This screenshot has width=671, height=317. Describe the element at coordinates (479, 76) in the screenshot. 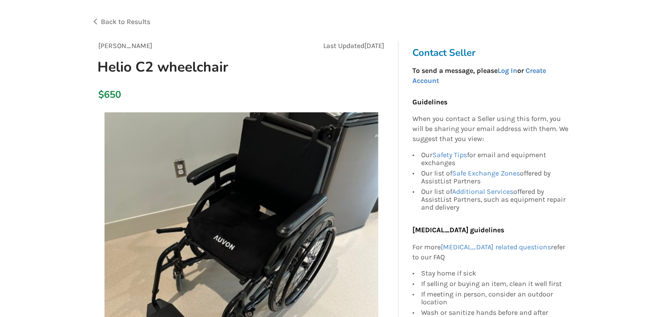

I see `strong: To send a message, please or` at that location.